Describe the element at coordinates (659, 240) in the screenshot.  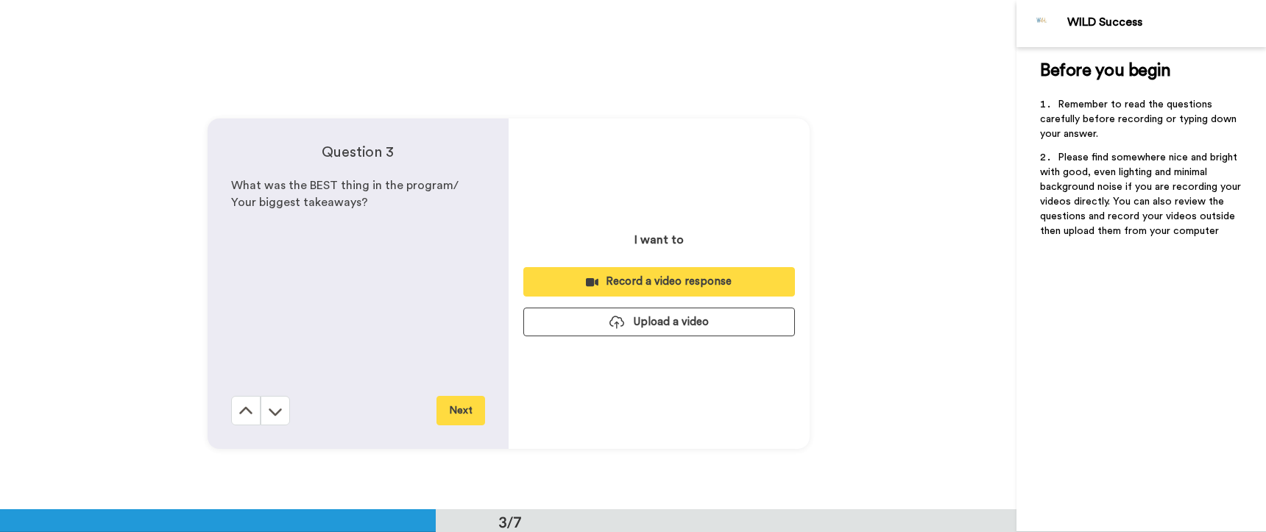
I see `p: I want to` at that location.